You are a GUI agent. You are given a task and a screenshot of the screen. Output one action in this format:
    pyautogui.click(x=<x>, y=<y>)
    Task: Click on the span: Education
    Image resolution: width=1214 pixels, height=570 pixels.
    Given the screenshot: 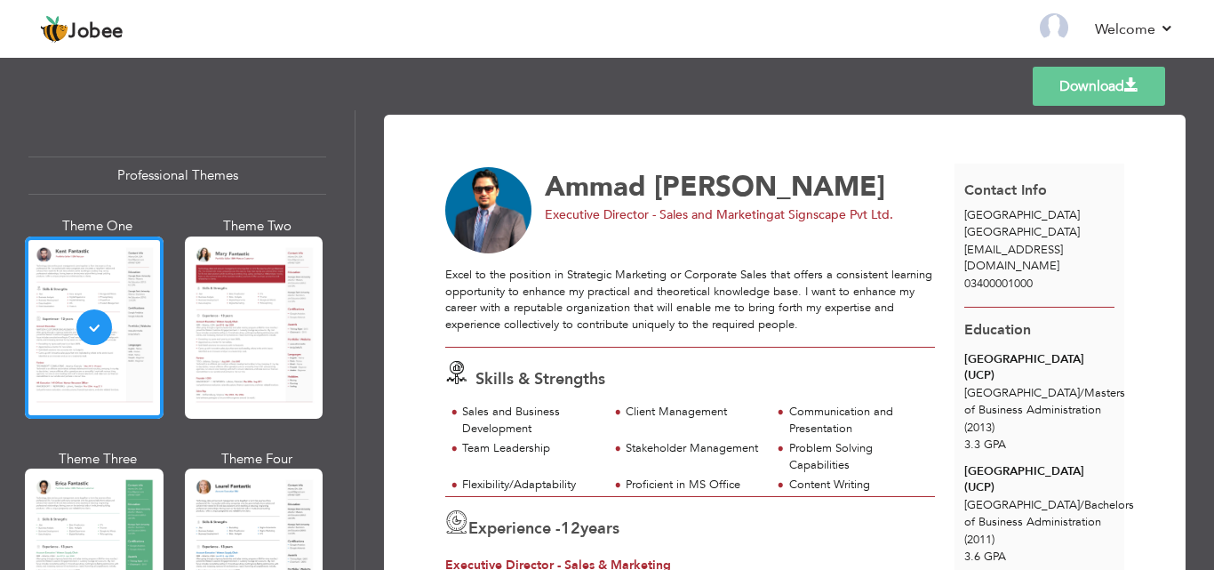 What is the action you would take?
    pyautogui.click(x=997, y=330)
    